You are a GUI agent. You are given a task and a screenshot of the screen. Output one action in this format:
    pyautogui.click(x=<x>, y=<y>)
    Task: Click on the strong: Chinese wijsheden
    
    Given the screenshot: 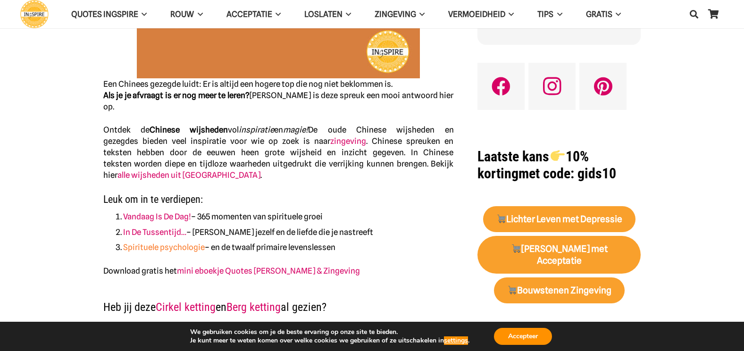 What is the action you would take?
    pyautogui.click(x=189, y=130)
    